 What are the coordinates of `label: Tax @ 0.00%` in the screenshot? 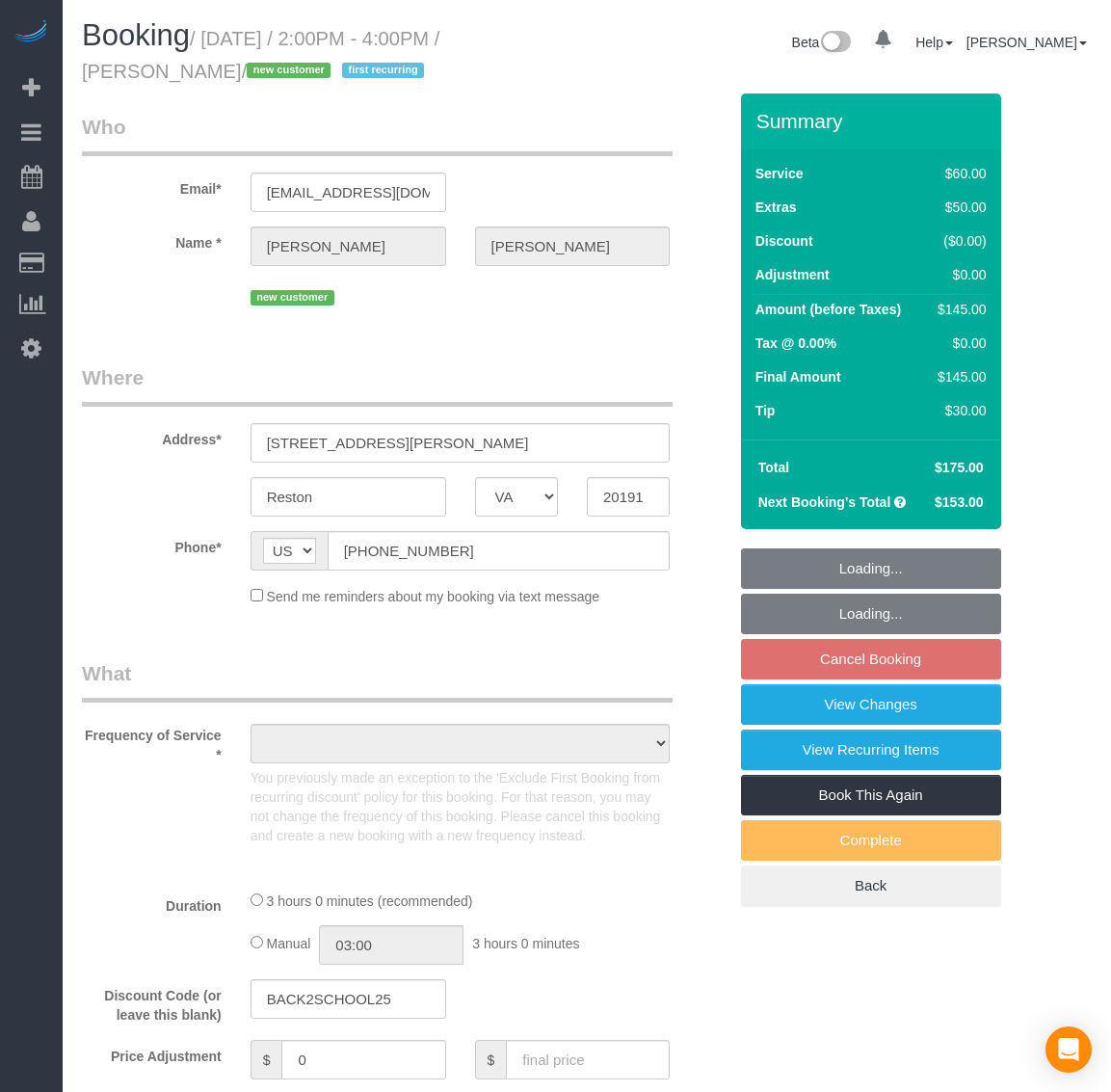 It's located at (796, 343).